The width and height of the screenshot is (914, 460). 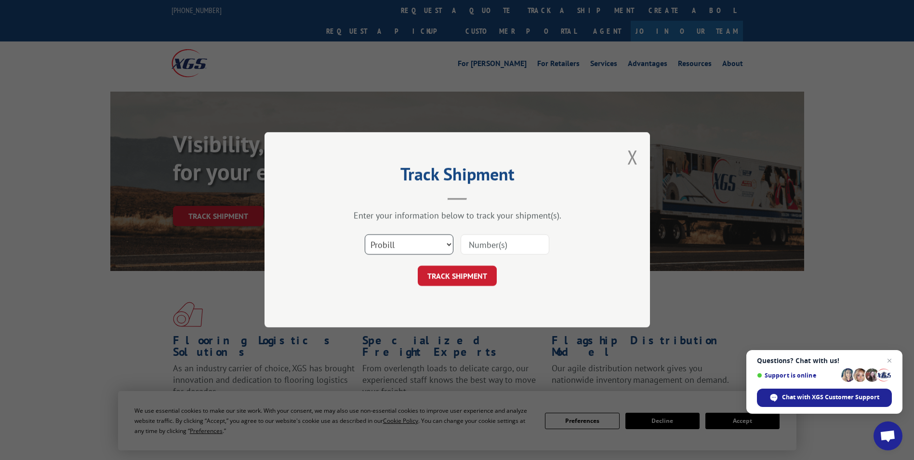 What do you see at coordinates (798, 375) in the screenshot?
I see `span: Support is online` at bounding box center [798, 375].